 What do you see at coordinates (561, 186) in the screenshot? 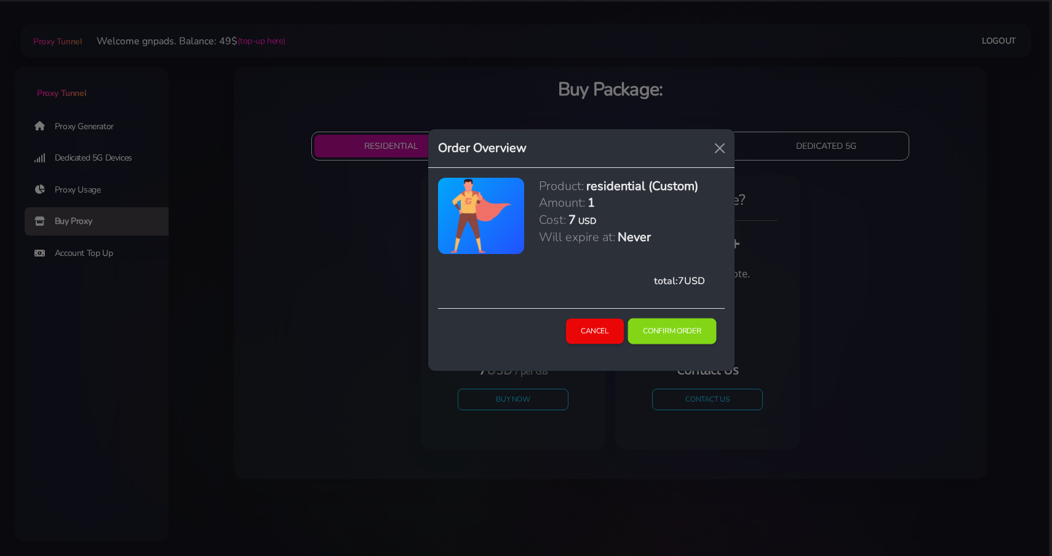
I see `h5: Product:` at bounding box center [561, 186].